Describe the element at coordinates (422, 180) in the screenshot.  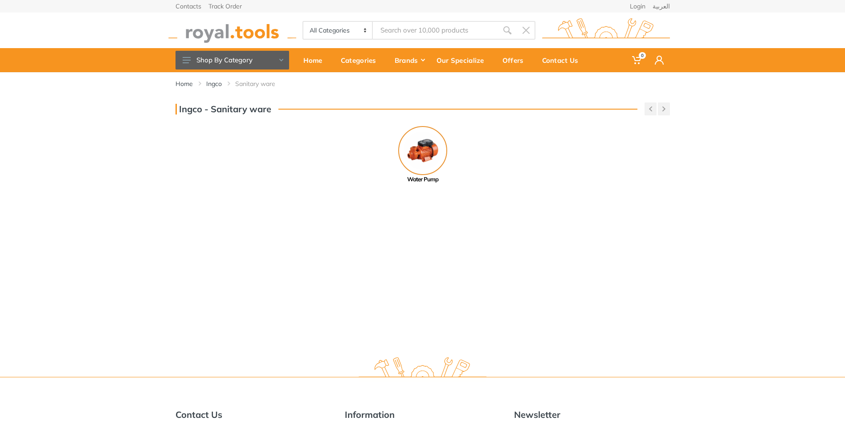
I see `div: Water Pump` at that location.